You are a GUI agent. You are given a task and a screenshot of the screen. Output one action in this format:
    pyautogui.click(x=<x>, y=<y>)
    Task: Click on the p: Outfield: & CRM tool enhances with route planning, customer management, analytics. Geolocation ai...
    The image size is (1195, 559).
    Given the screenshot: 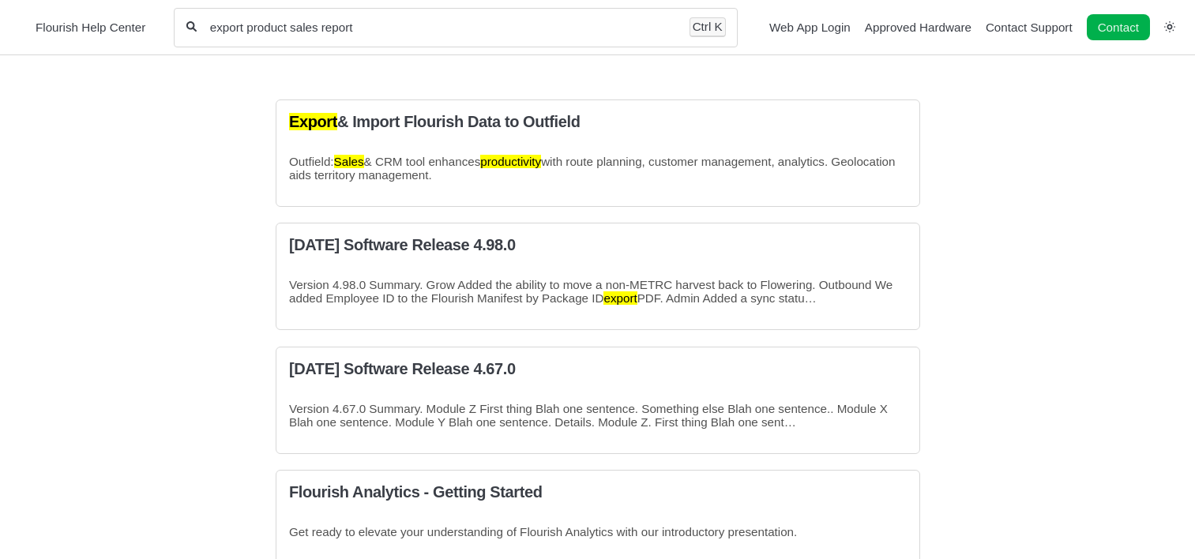 What is the action you would take?
    pyautogui.click(x=598, y=168)
    